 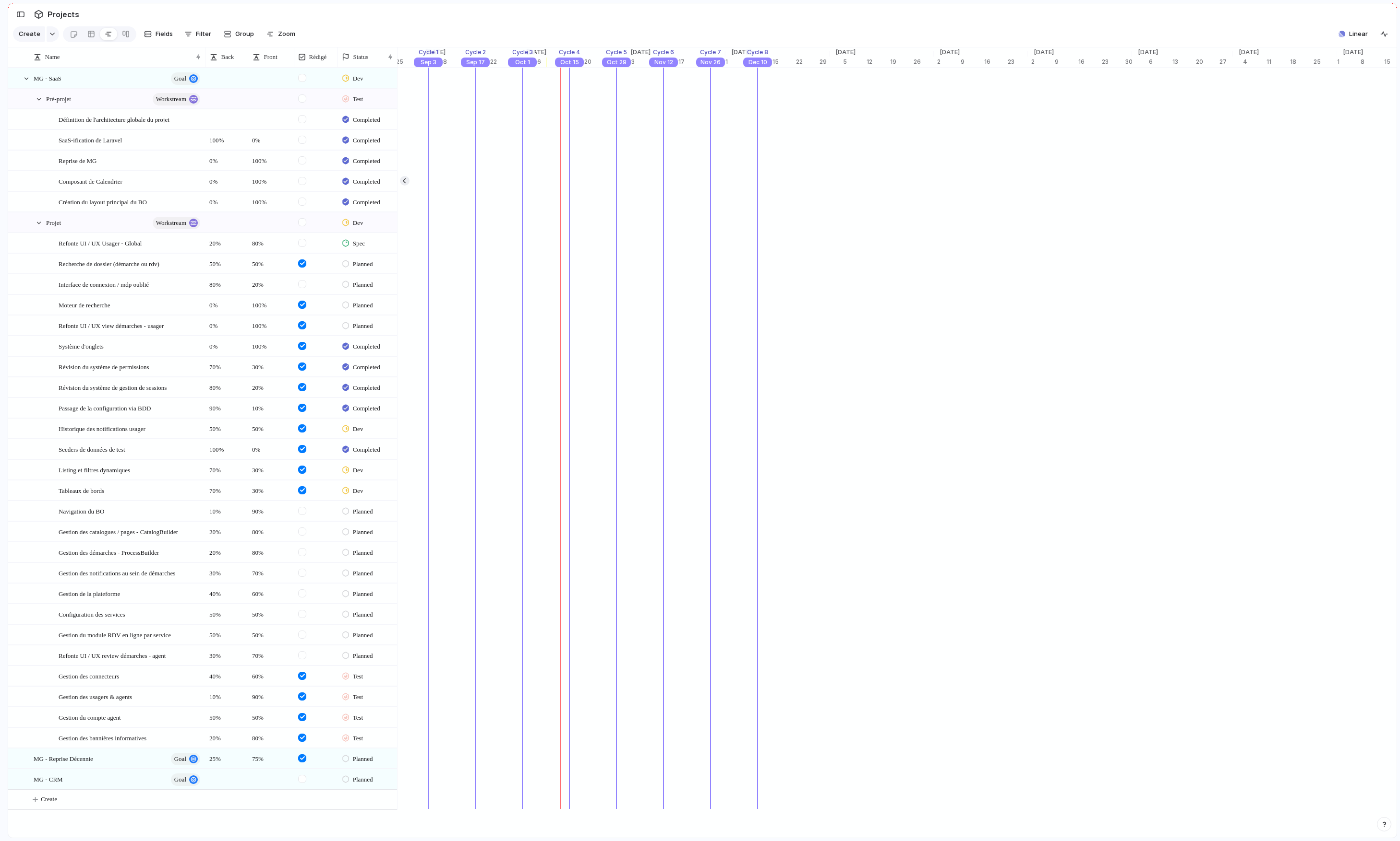 What do you see at coordinates (112, 655) in the screenshot?
I see `span: Refonte UI / UX review démarches - agent` at bounding box center [112, 655].